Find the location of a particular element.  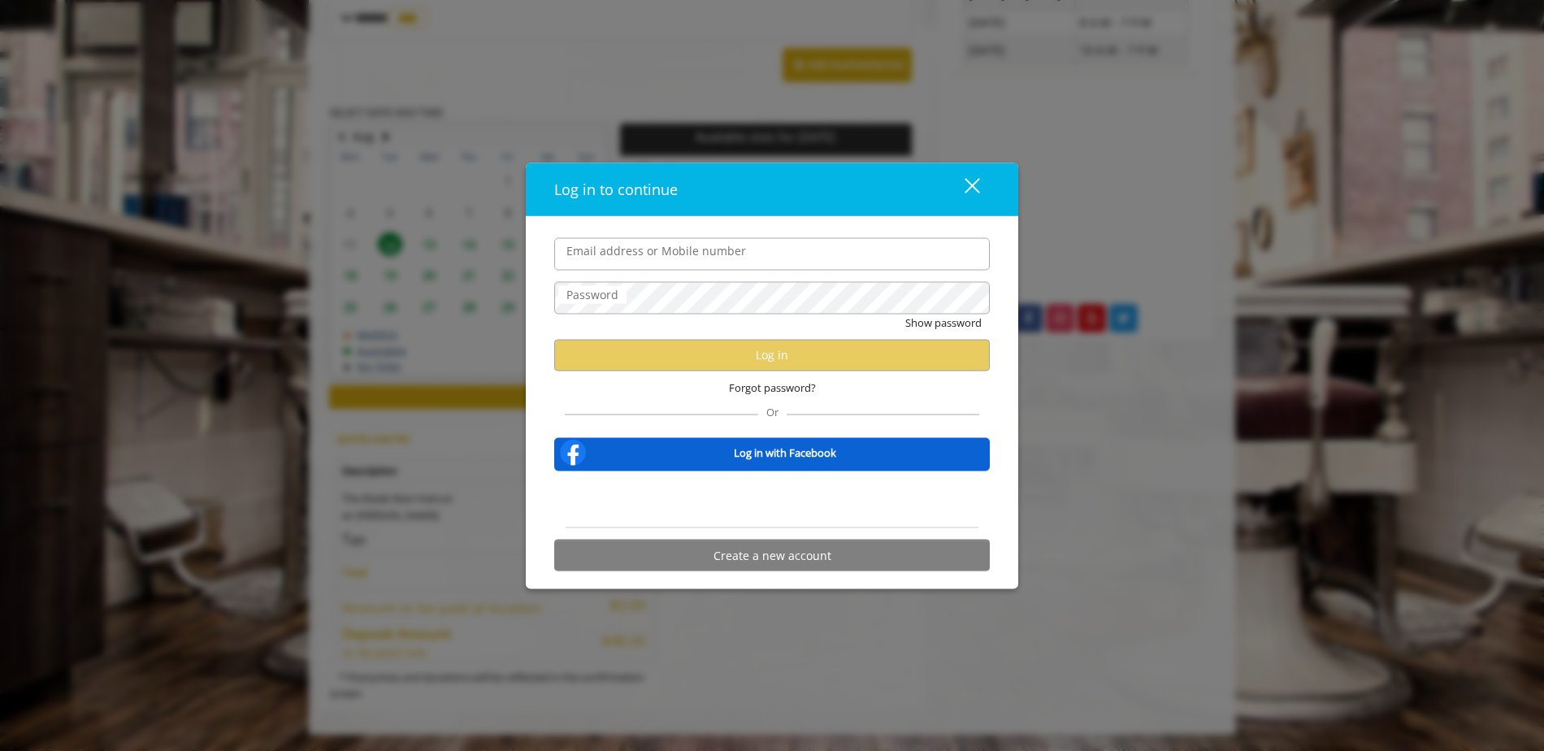

span: Forgot password? is located at coordinates (772, 387).